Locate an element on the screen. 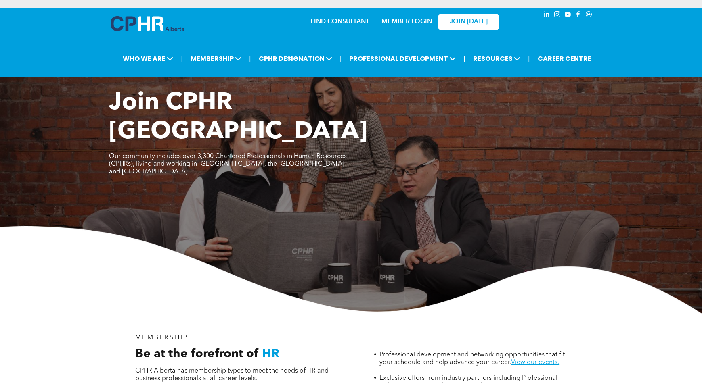  a: View our events. is located at coordinates (535, 363).